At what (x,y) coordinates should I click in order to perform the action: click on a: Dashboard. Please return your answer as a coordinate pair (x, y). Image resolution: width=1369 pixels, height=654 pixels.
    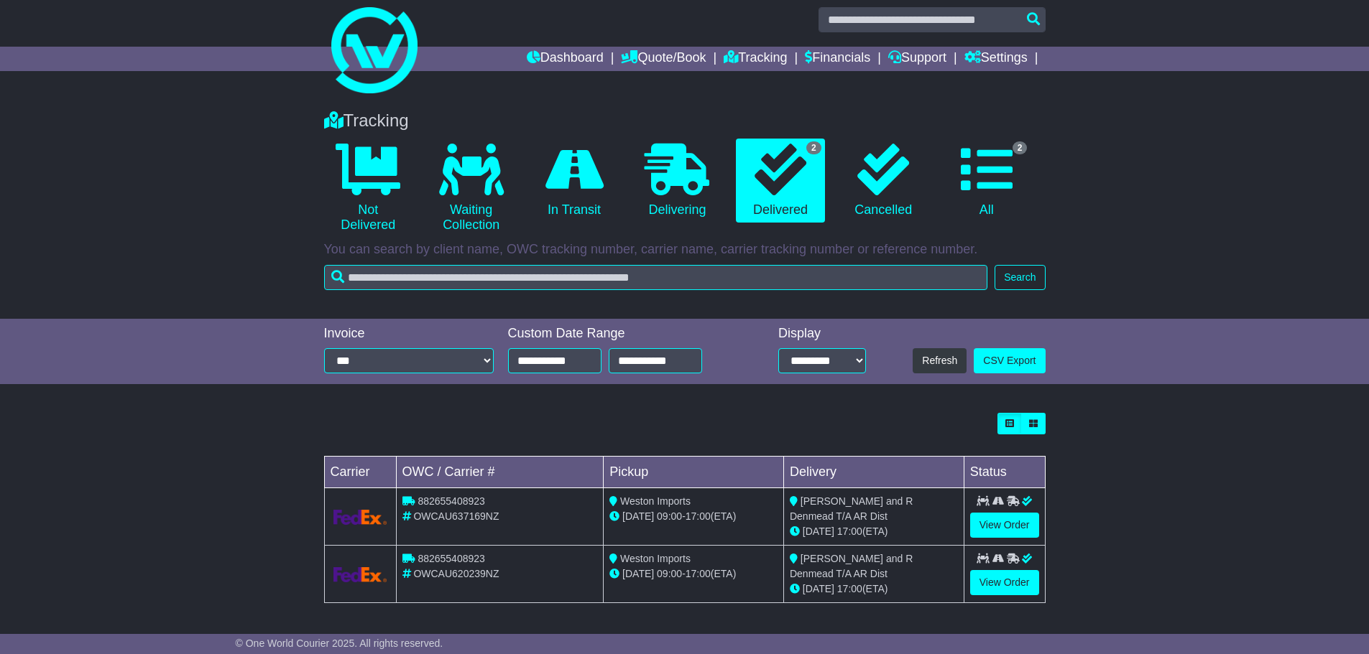
    Looking at the image, I should click on (565, 59).